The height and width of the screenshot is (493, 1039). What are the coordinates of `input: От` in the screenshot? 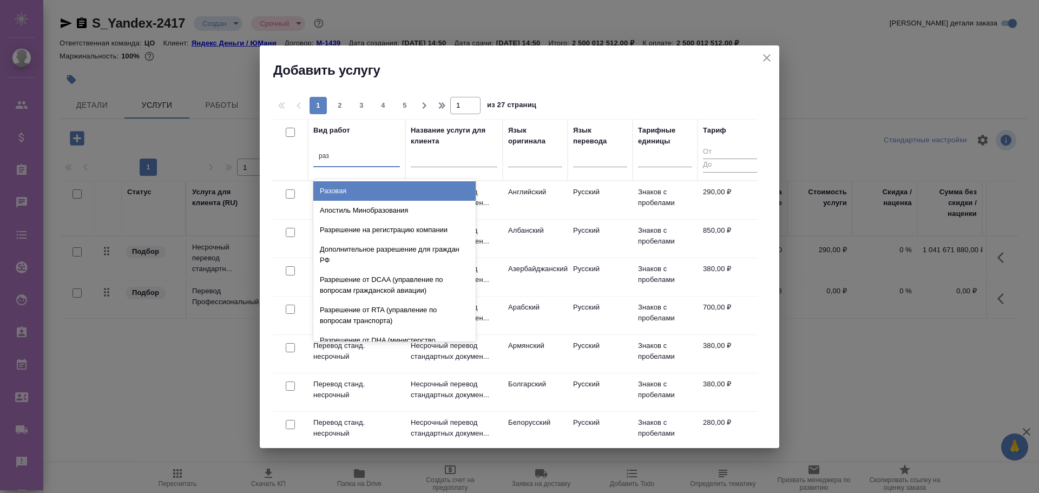 It's located at (730, 152).